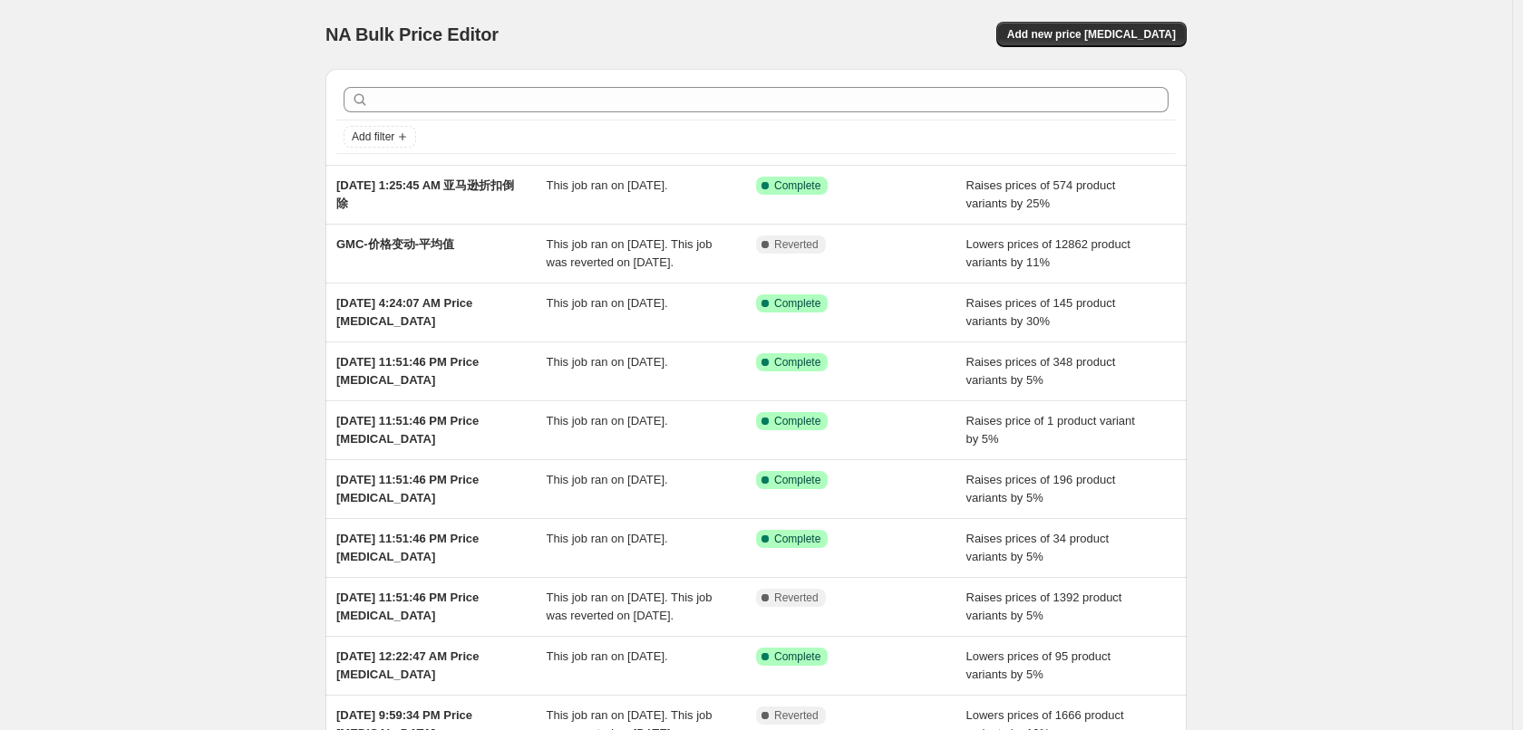 This screenshot has width=1523, height=730. Describe the element at coordinates (395, 244) in the screenshot. I see `span: GMC-价格变动-平均值` at that location.